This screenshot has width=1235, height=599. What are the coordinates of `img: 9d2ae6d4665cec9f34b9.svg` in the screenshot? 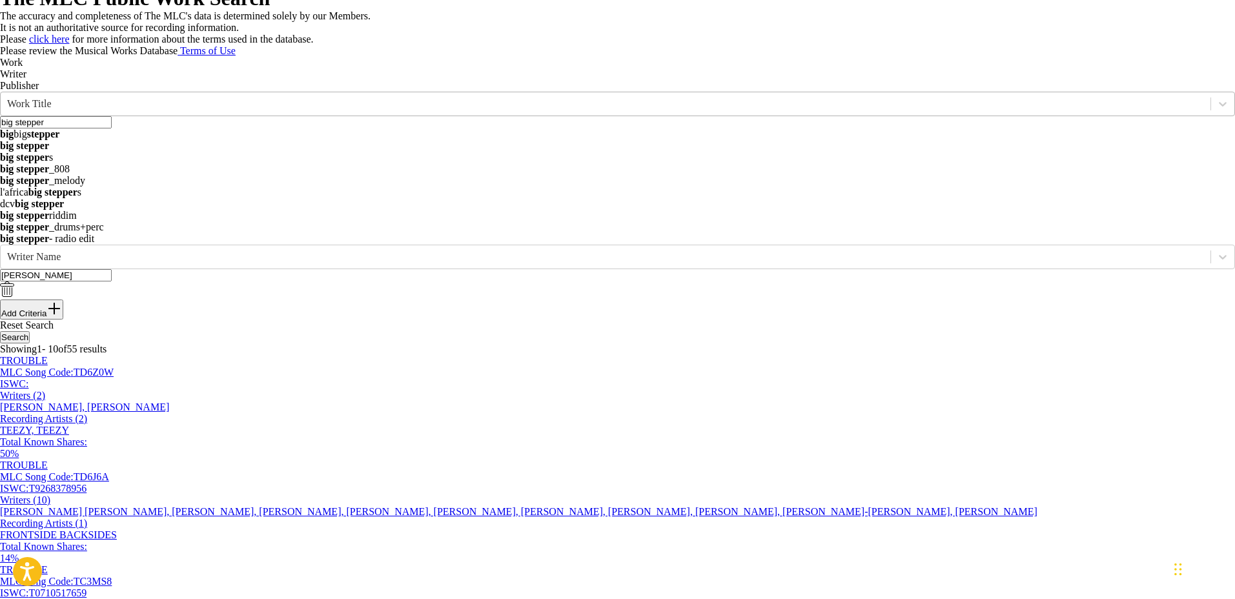 It's located at (54, 309).